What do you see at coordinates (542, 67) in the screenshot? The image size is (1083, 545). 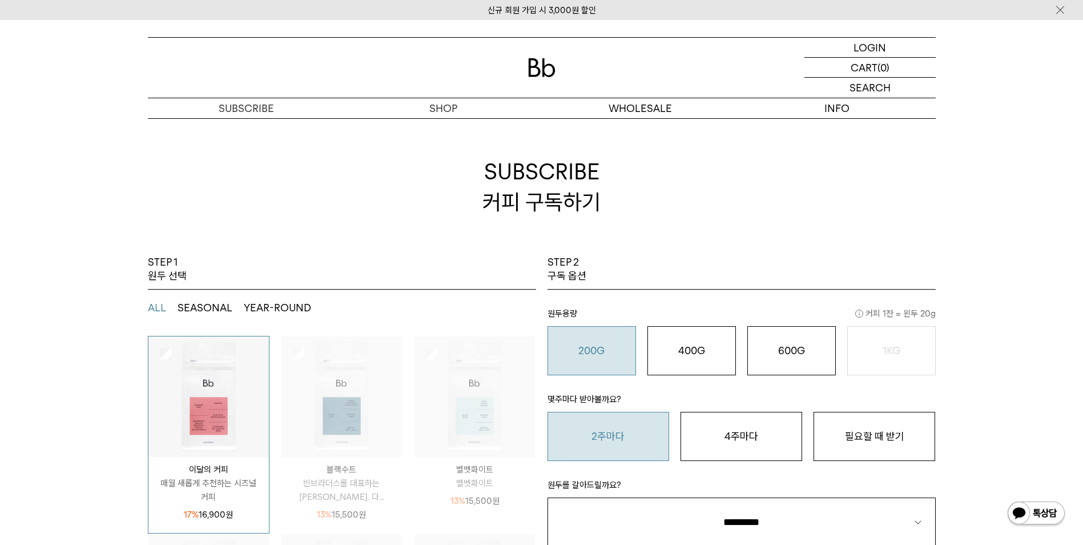 I see `img: 로고` at bounding box center [542, 67].